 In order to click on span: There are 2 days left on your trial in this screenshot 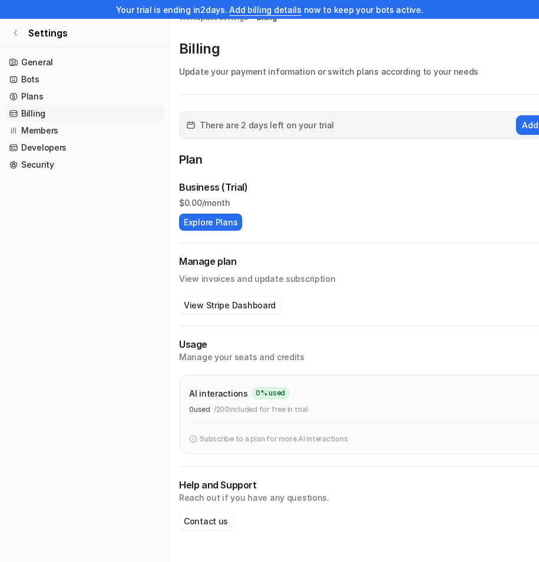, I will do `click(267, 125)`.